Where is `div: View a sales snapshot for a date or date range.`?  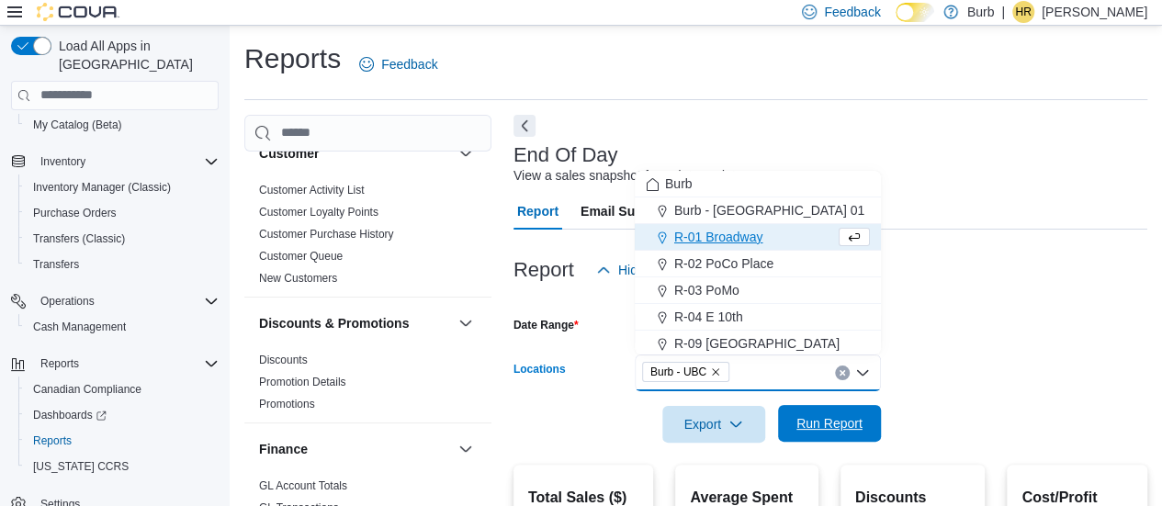
div: View a sales snapshot for a date or date range. is located at coordinates (648, 175).